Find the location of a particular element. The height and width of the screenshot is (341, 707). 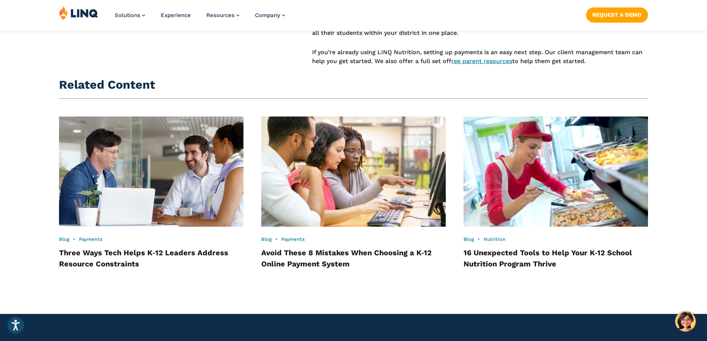

a: Company is located at coordinates (270, 15).